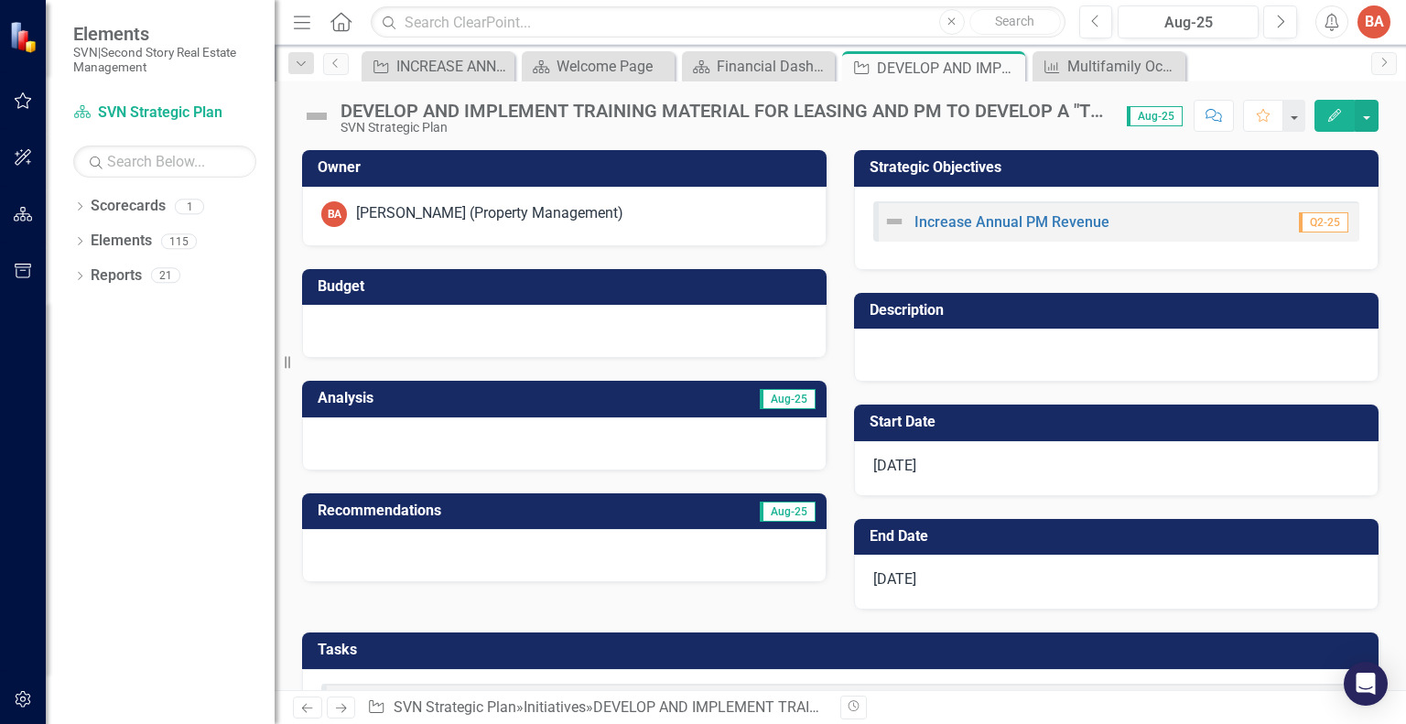 The width and height of the screenshot is (1406, 724). Describe the element at coordinates (598, 66) in the screenshot. I see `a: Welcome Page` at that location.